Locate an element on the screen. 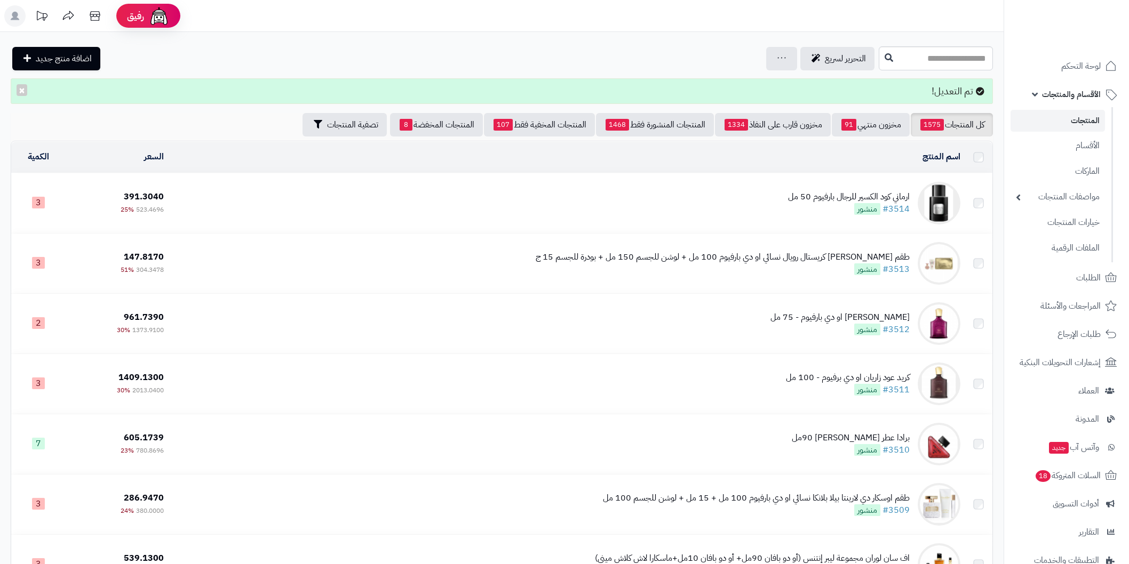  a: أدوات التسويق is located at coordinates (1066, 504).